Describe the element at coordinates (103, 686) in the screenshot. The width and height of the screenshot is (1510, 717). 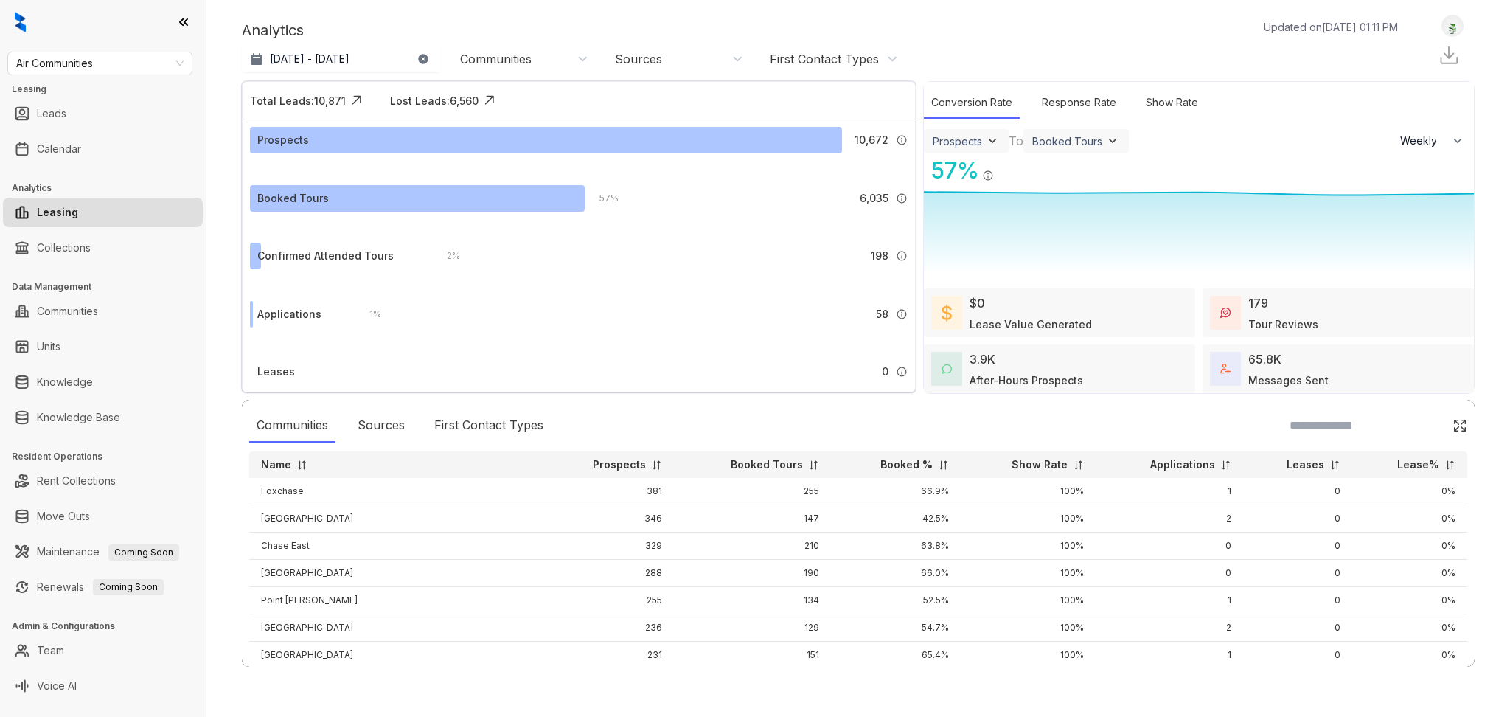
I see `li: Voice AI` at that location.